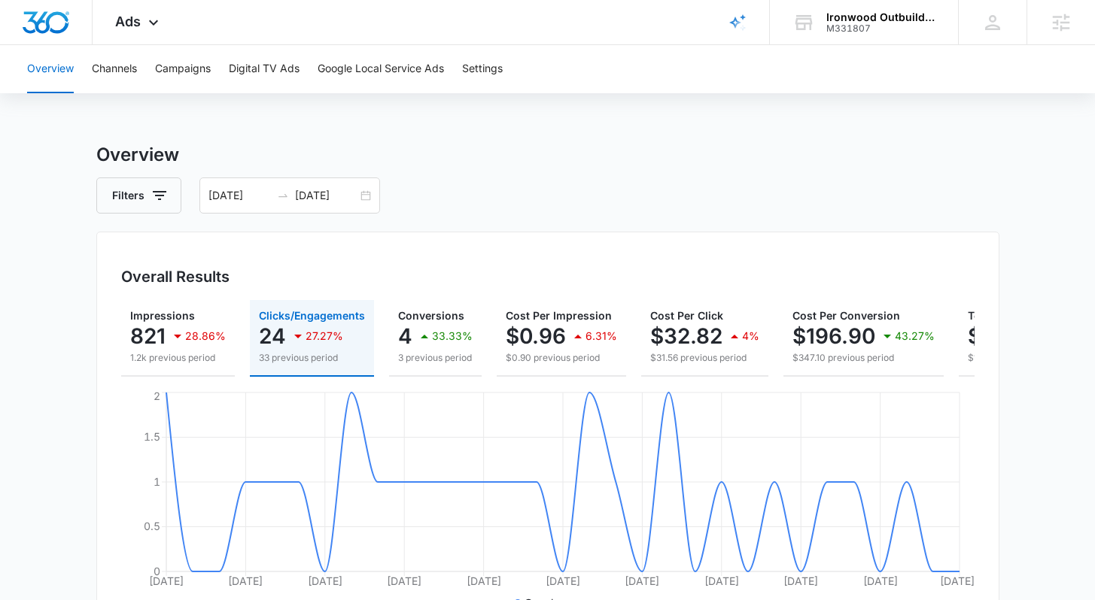 The image size is (1095, 600). What do you see at coordinates (175, 277) in the screenshot?
I see `h3: Overall Results` at bounding box center [175, 277].